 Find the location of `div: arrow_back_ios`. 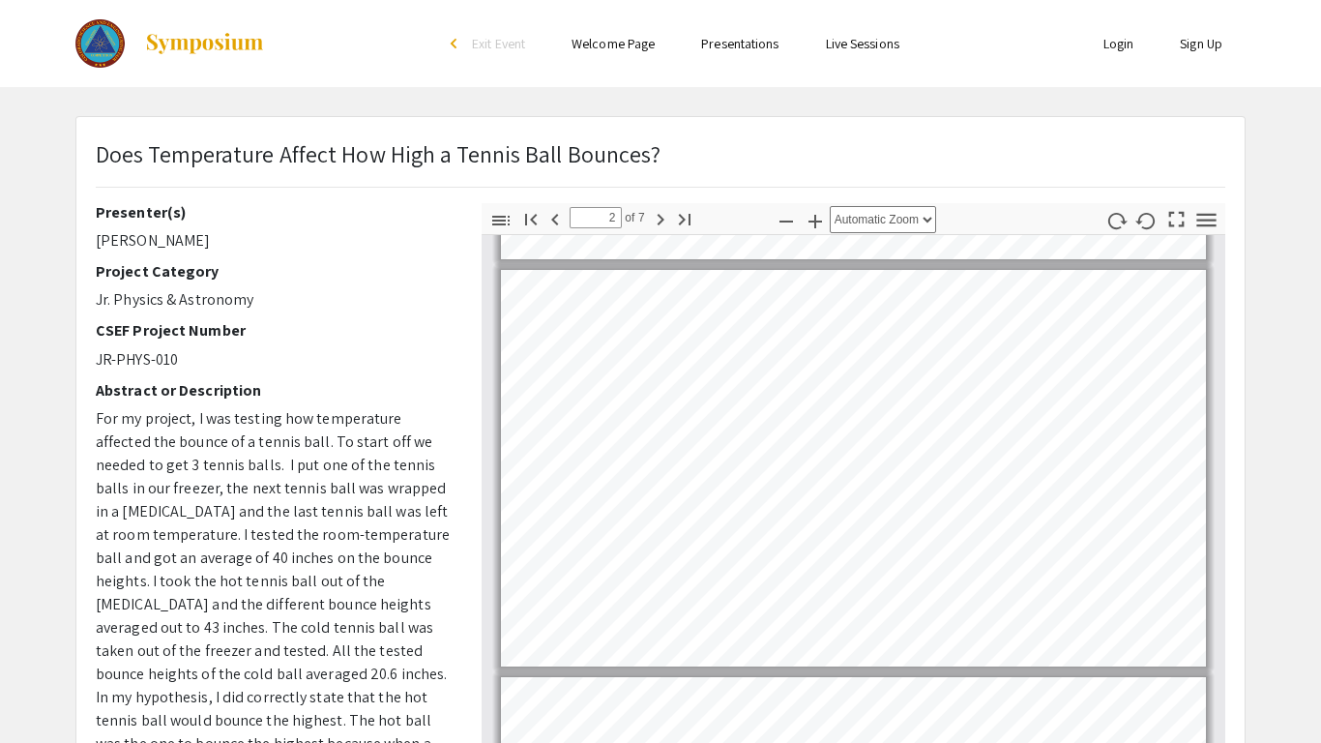

div: arrow_back_ios is located at coordinates (457, 44).